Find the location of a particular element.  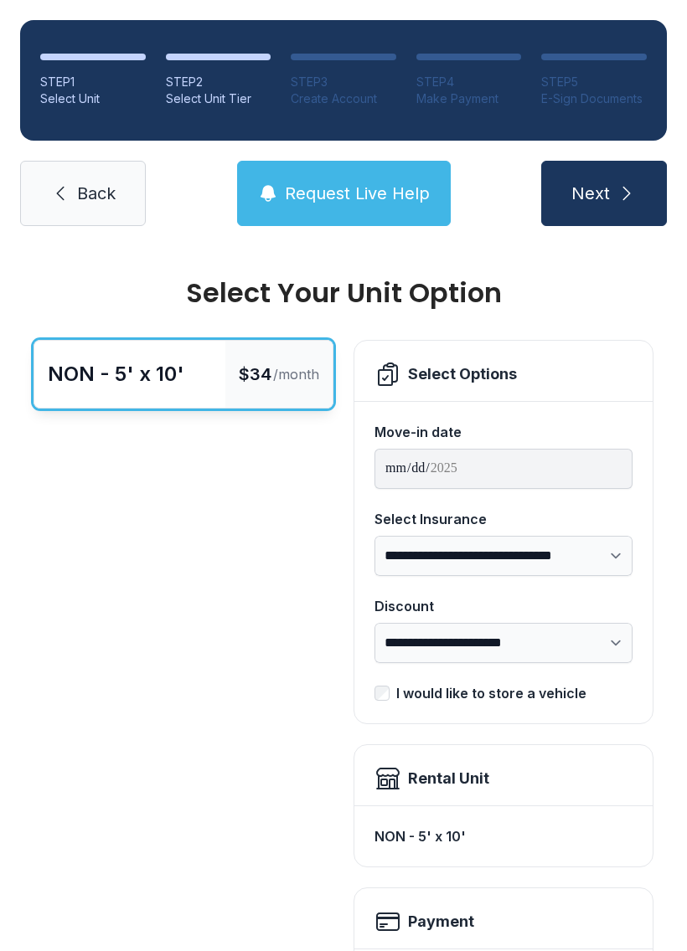

div: STEP 2 is located at coordinates (219, 82).